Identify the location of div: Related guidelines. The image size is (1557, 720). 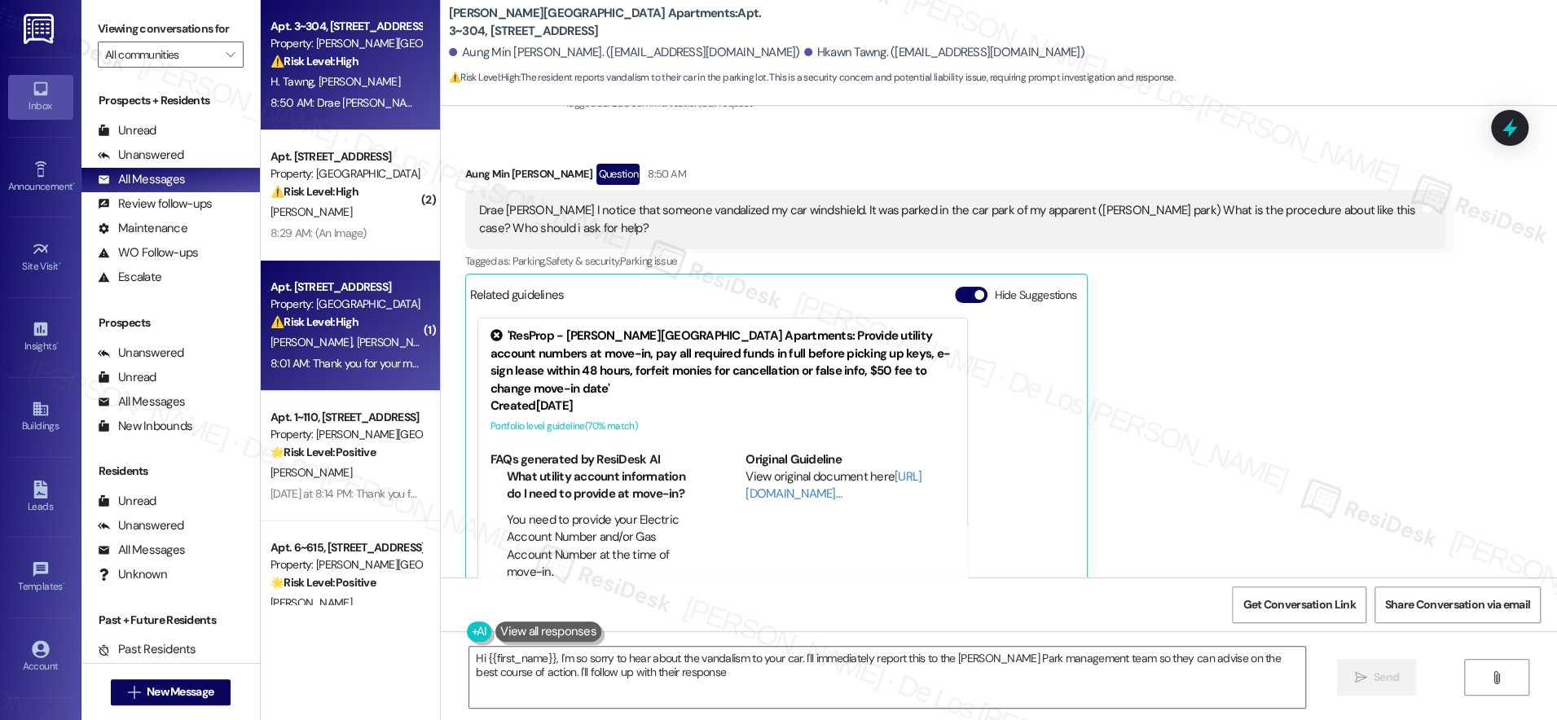
(517, 298).